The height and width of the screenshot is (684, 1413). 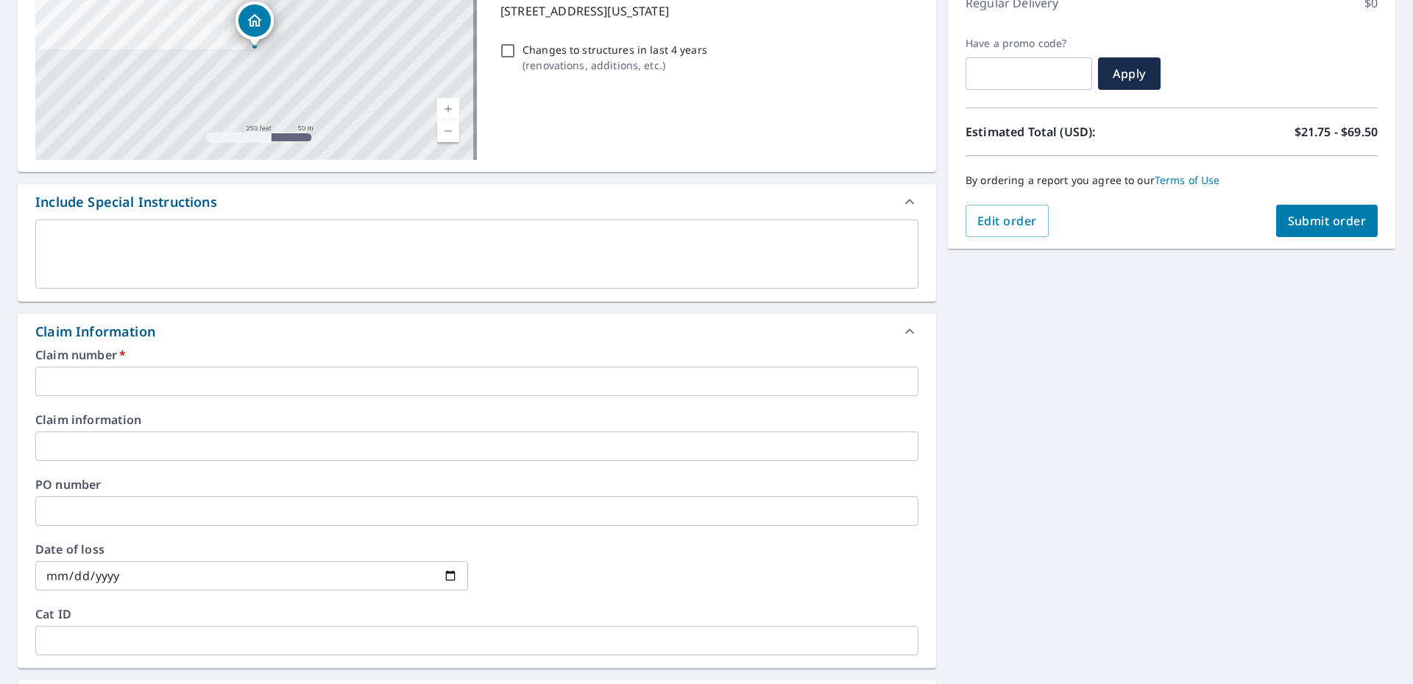 I want to click on p: $21.75 - $69.50, so click(x=1336, y=132).